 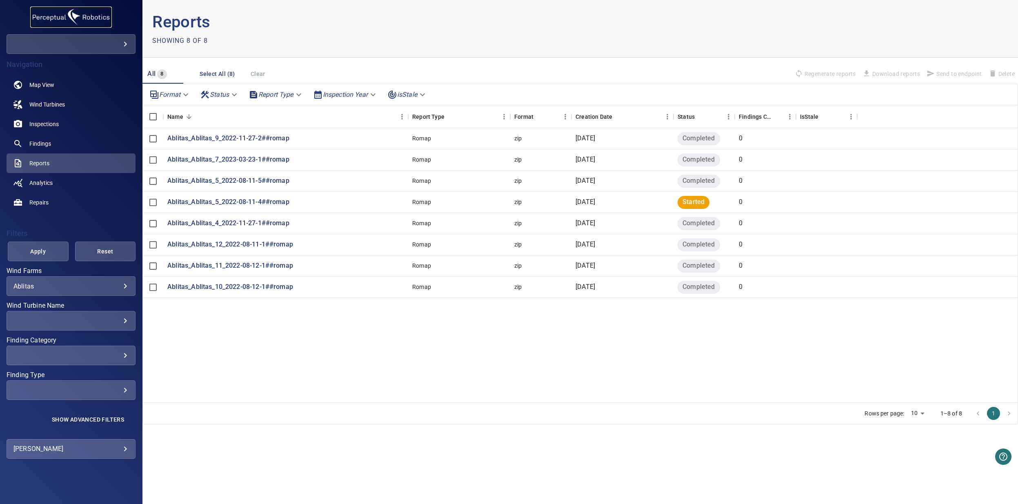 I want to click on span: Inspections, so click(x=44, y=124).